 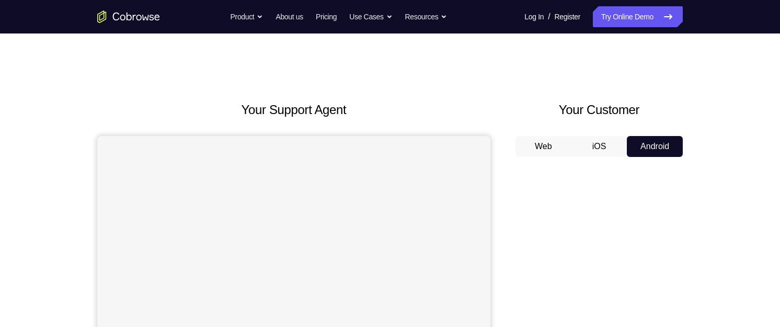 What do you see at coordinates (247, 17) in the screenshot?
I see `button: Product` at bounding box center [247, 17].